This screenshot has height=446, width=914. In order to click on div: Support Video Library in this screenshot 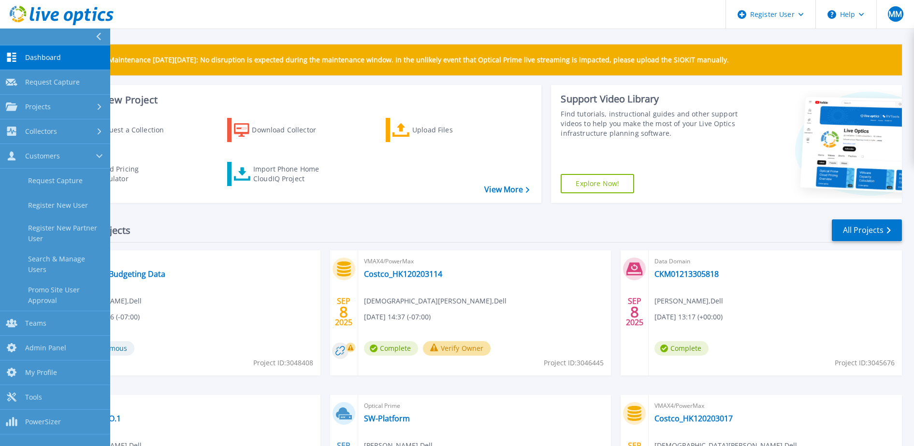, I will do `click(650, 99)`.